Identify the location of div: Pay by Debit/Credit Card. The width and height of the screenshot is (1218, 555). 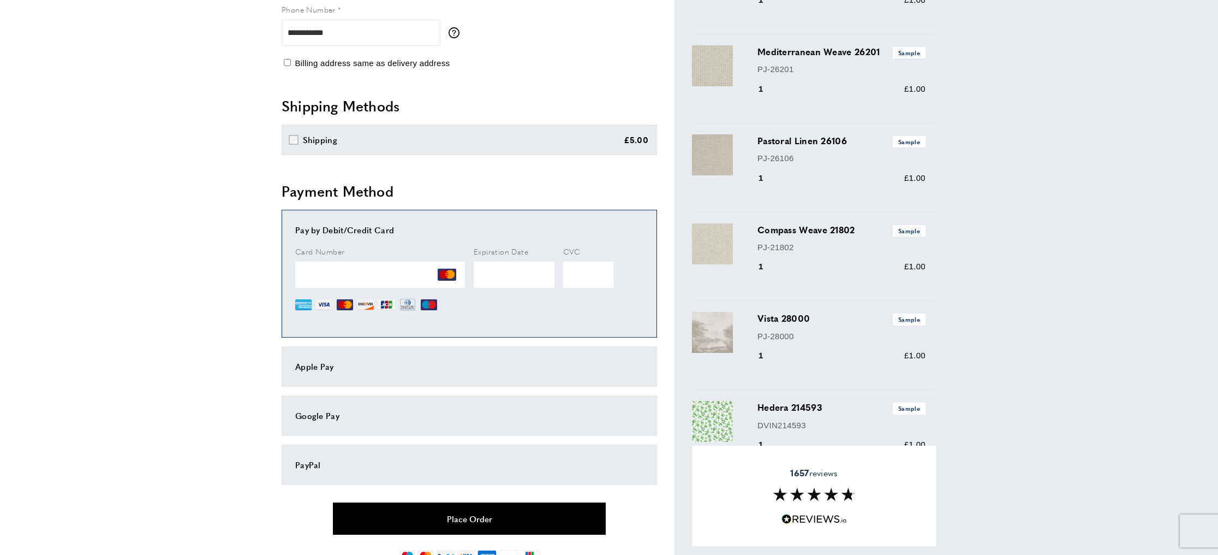
(469, 230).